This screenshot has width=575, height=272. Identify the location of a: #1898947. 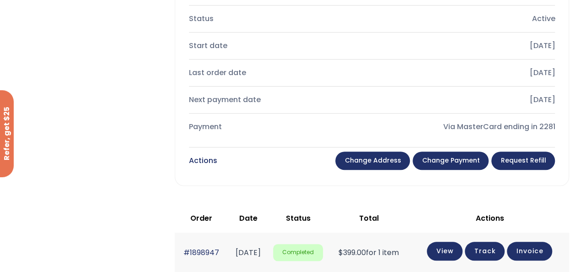
(201, 252).